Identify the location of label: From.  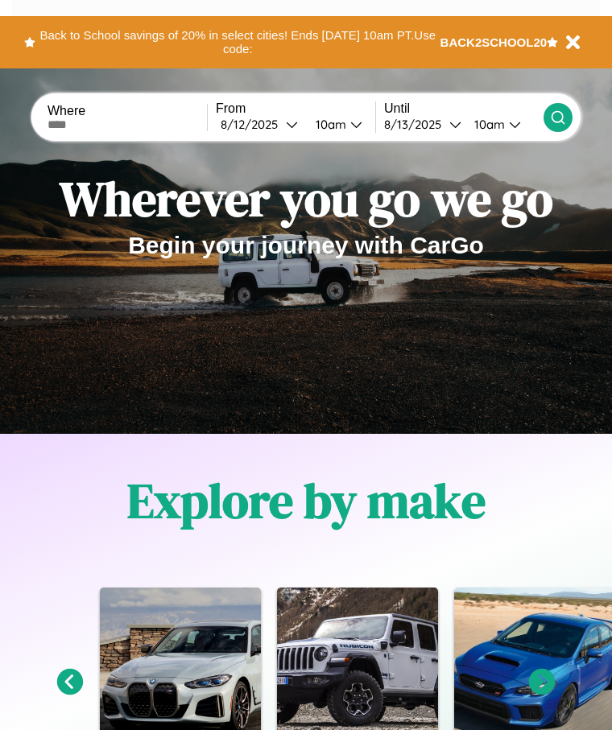
(296, 109).